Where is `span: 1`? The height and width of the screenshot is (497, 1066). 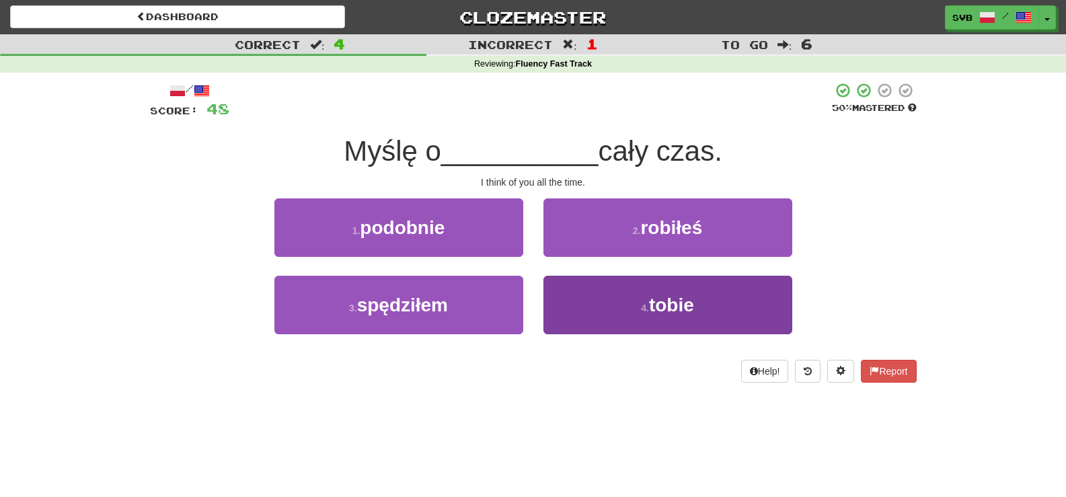 span: 1 is located at coordinates (592, 44).